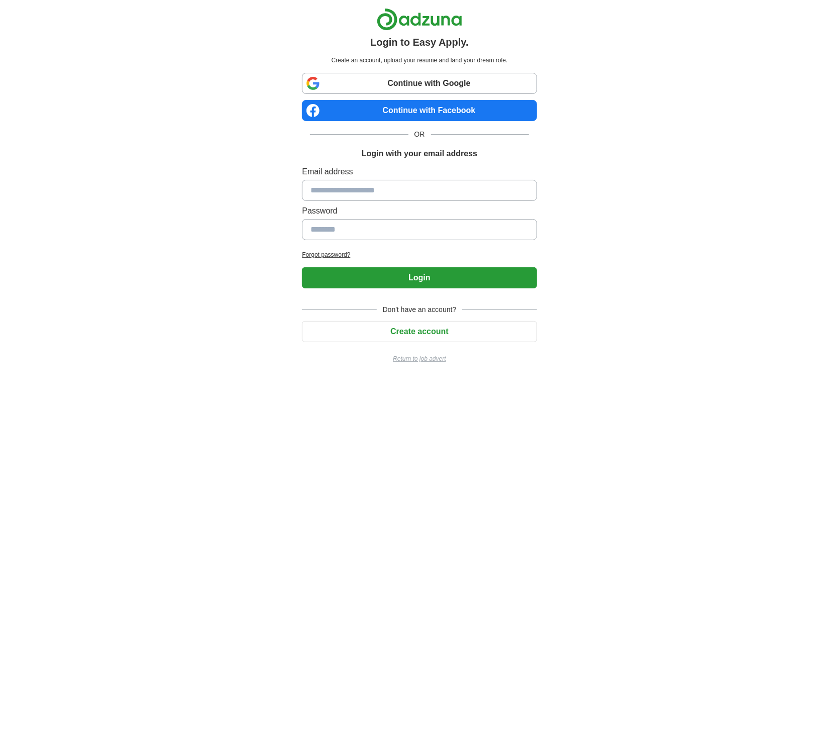 Image resolution: width=839 pixels, height=733 pixels. Describe the element at coordinates (419, 83) in the screenshot. I see `a: Continue with Google` at that location.